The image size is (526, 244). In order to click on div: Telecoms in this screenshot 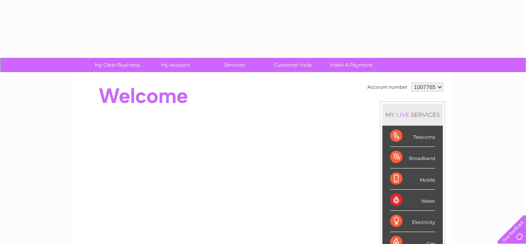, I will do `click(412, 136)`.